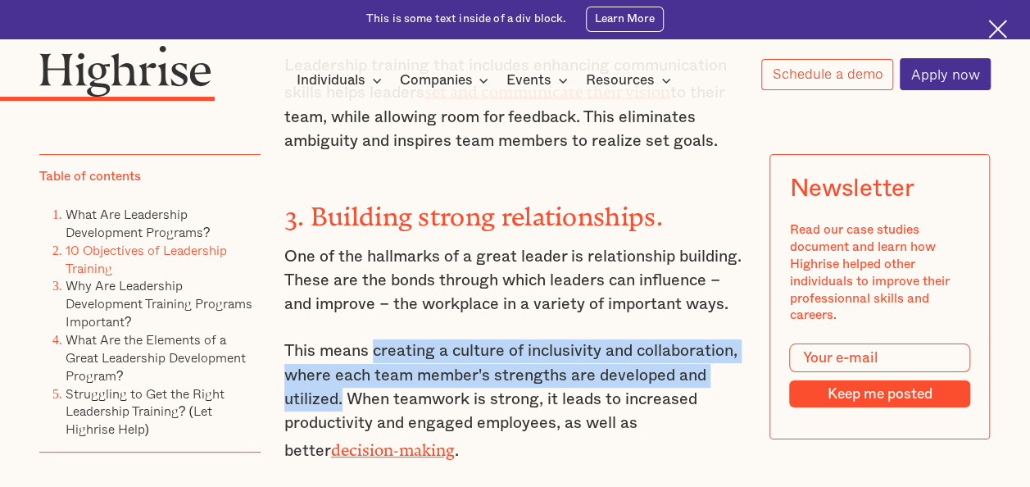  What do you see at coordinates (880, 393) in the screenshot?
I see `input: Keep me posted` at bounding box center [880, 393].